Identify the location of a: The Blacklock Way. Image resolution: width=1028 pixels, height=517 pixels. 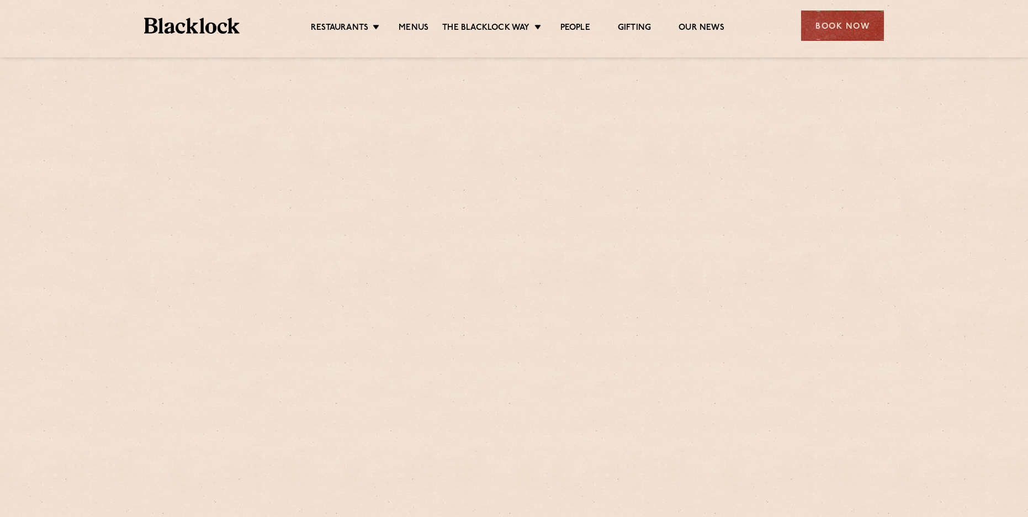
(486, 29).